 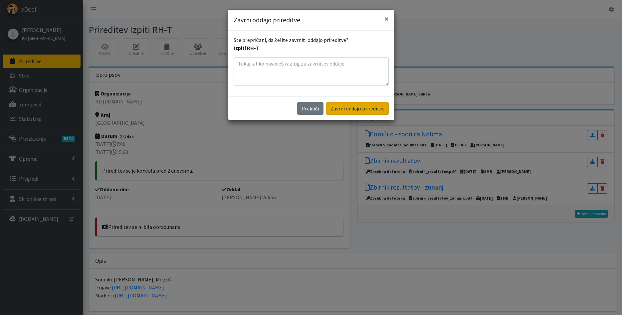 I want to click on button: Close, so click(x=386, y=19).